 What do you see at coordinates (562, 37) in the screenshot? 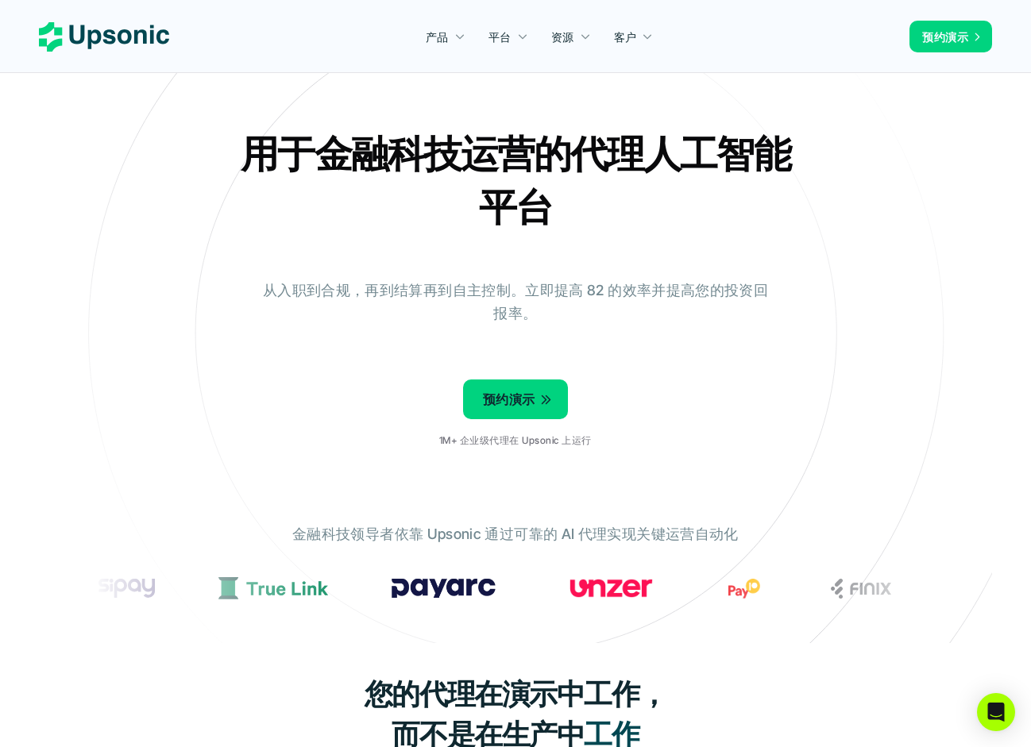
I see `p: 资源` at bounding box center [562, 37].